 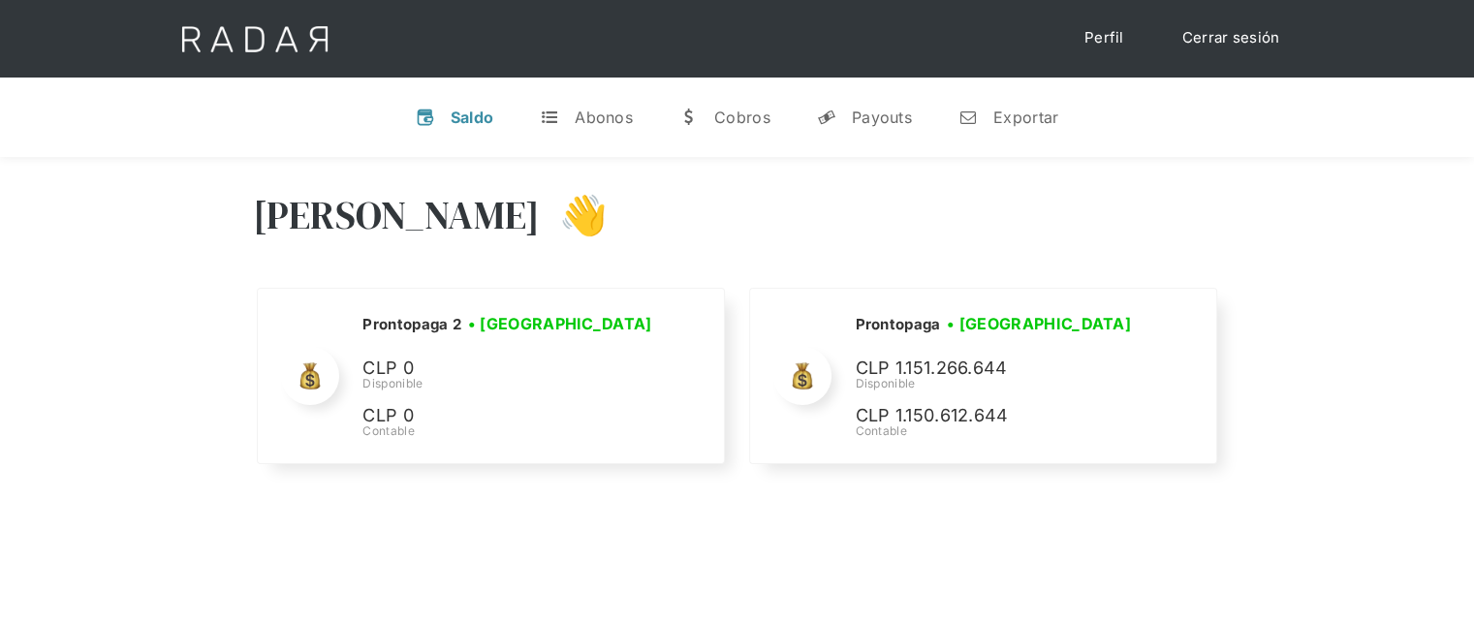 I want to click on div: Exportar, so click(x=1025, y=117).